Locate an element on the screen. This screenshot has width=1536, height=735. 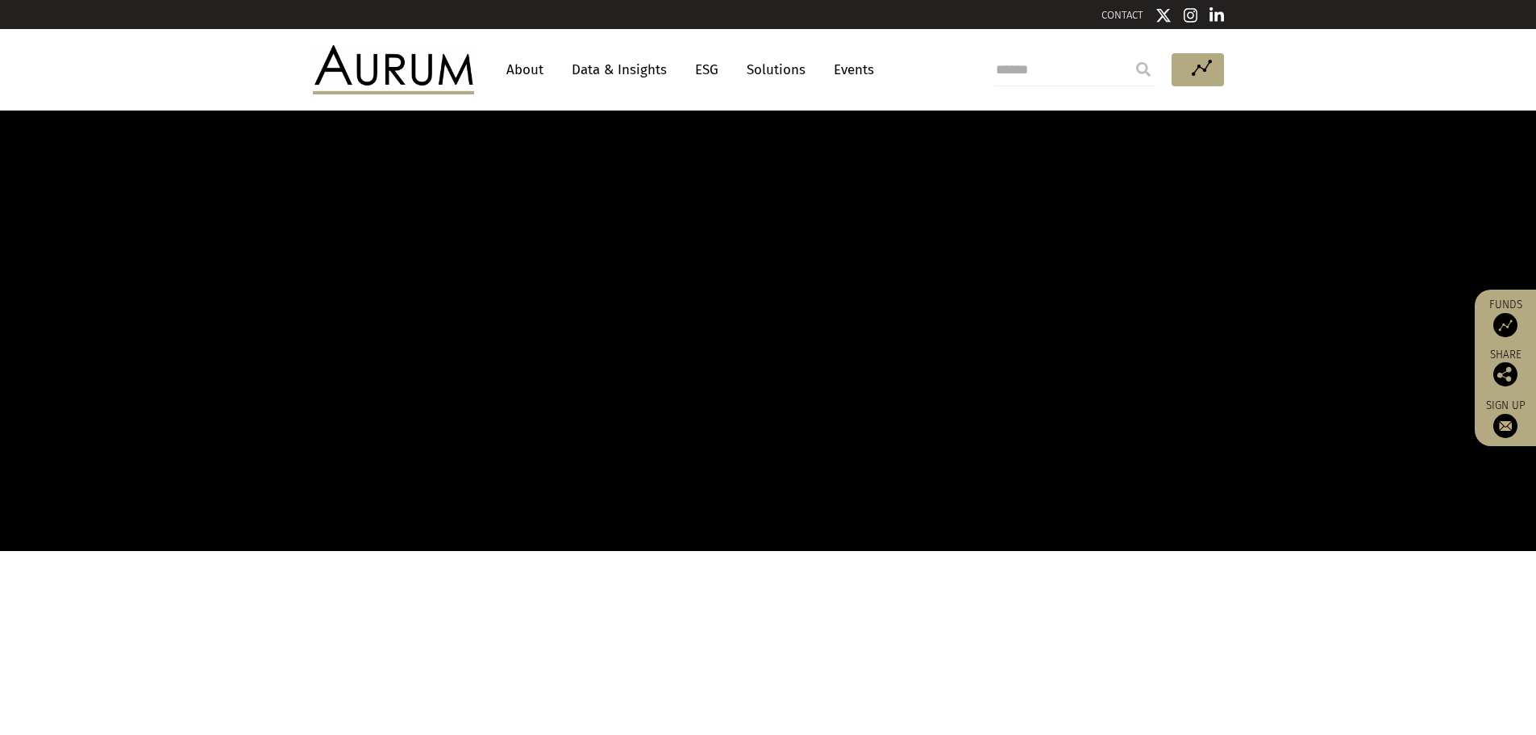
a: ESG is located at coordinates (706, 69).